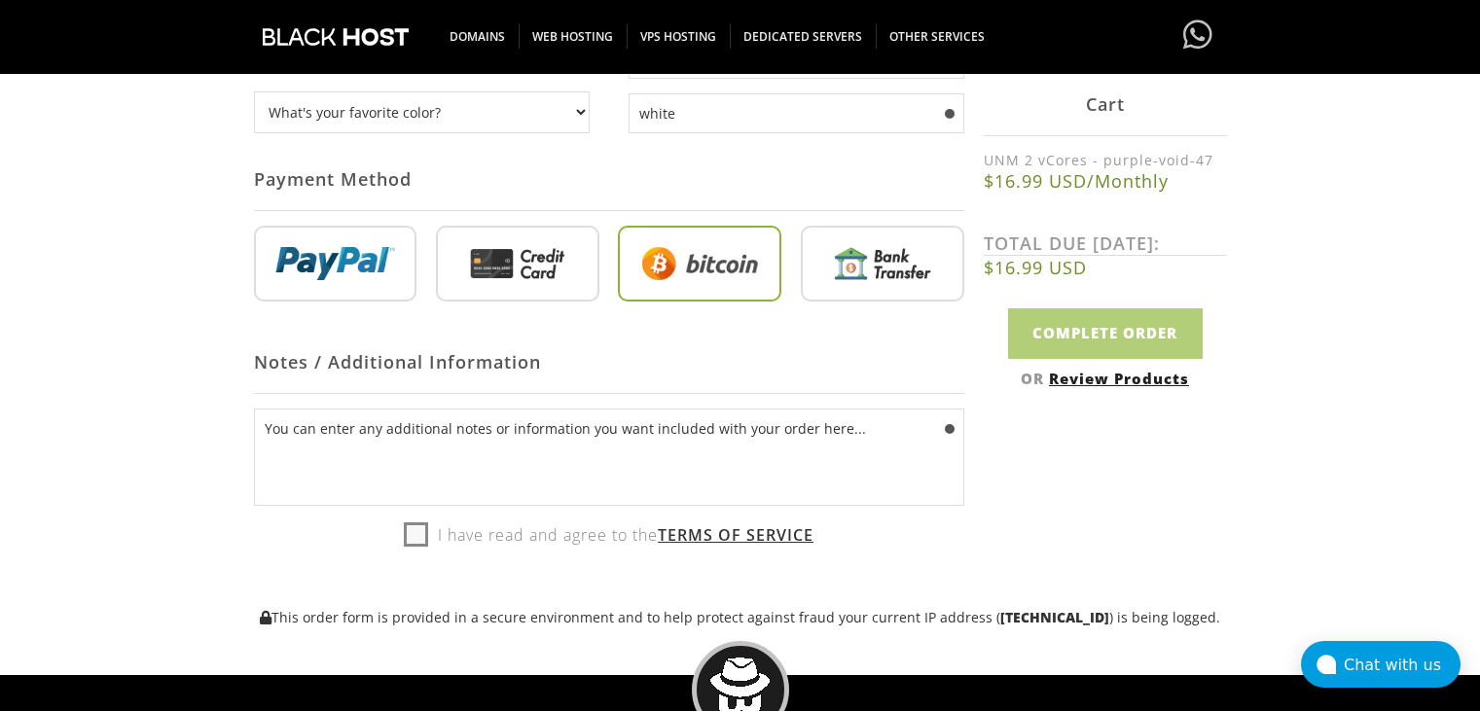 This screenshot has height=711, width=1480. What do you see at coordinates (1119, 378) in the screenshot?
I see `a: Review Products` at bounding box center [1119, 378].